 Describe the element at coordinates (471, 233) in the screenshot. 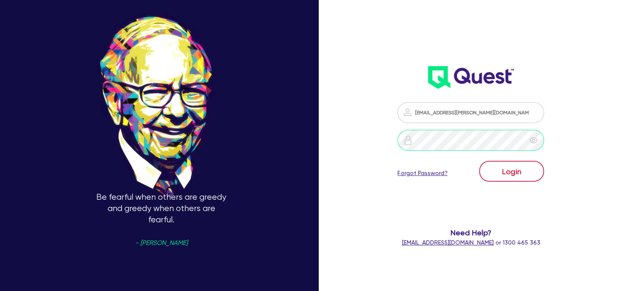

I see `span: Need Help?` at that location.